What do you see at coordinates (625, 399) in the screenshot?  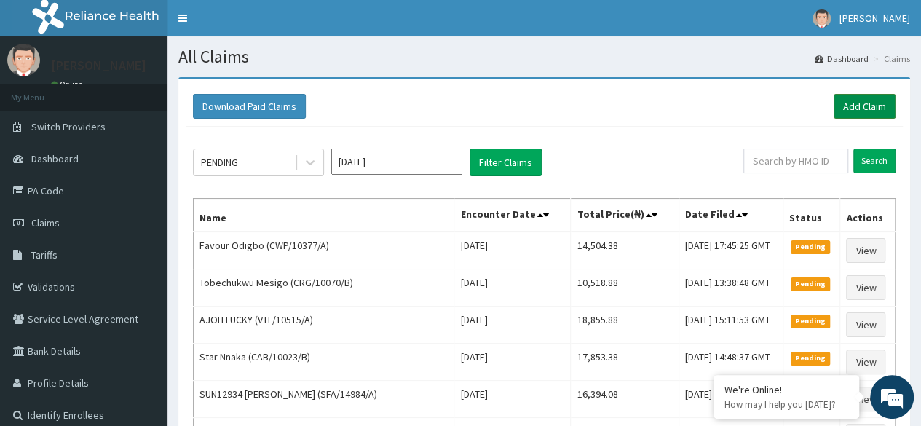 I see `td: 16,394.08` at bounding box center [625, 399].